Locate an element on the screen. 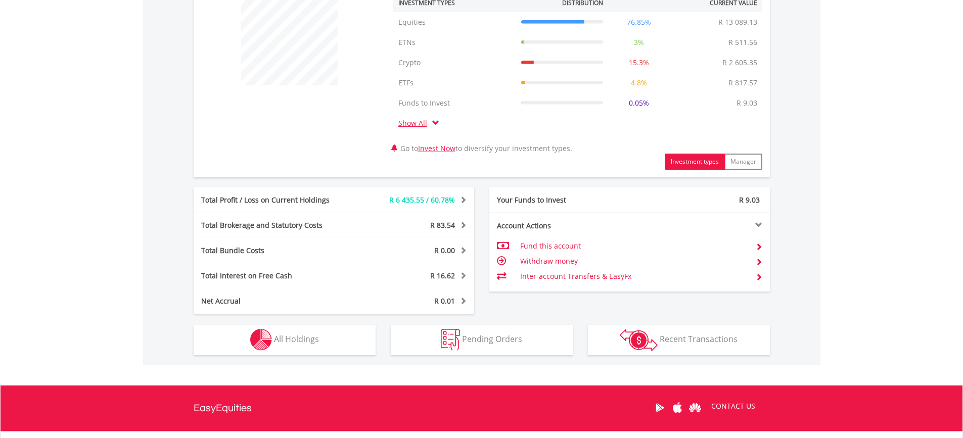 Image resolution: width=963 pixels, height=438 pixels. td: 15.3% is located at coordinates (639, 63).